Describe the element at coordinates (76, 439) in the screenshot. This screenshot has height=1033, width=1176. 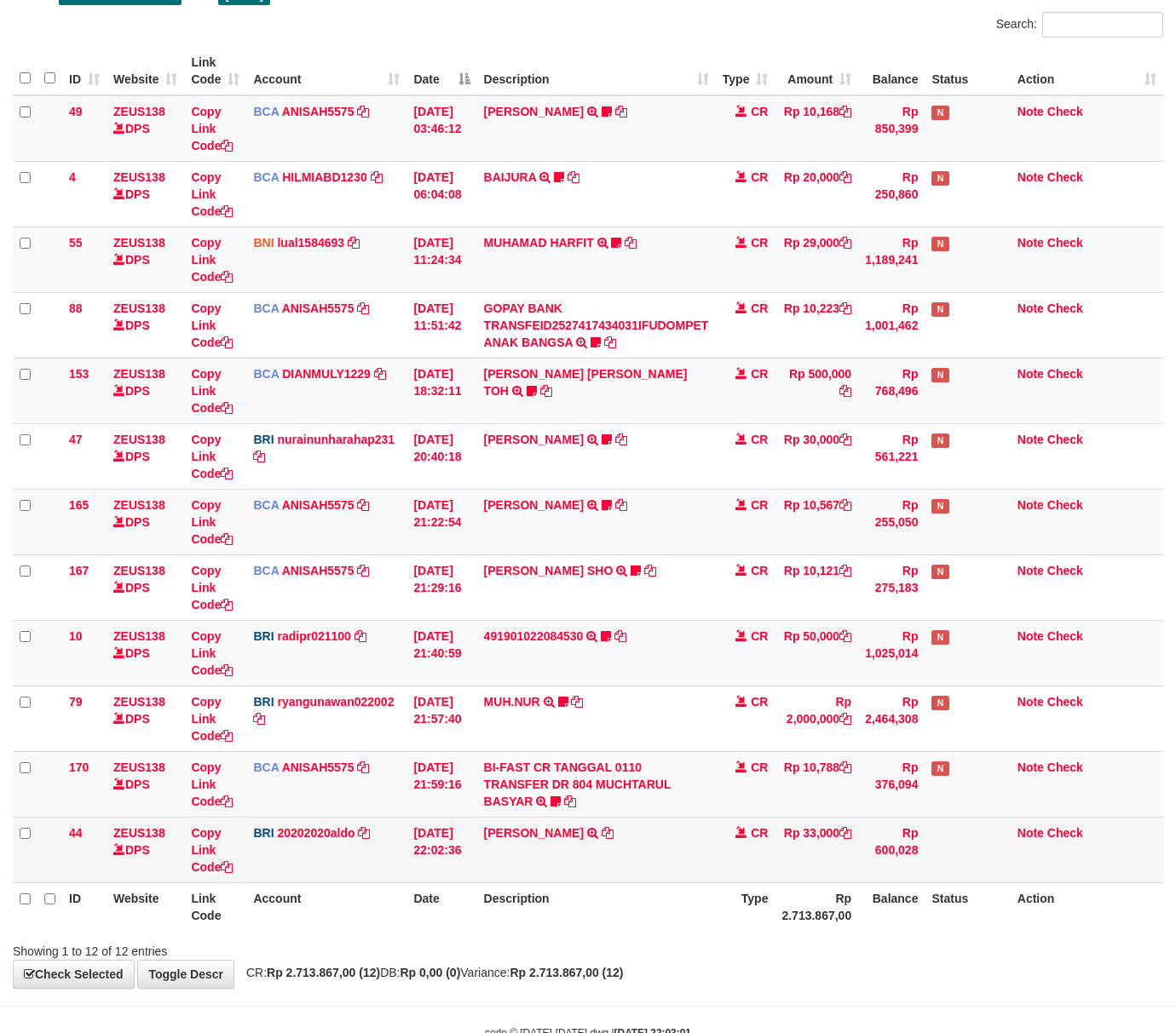
I see `span: 47` at that location.